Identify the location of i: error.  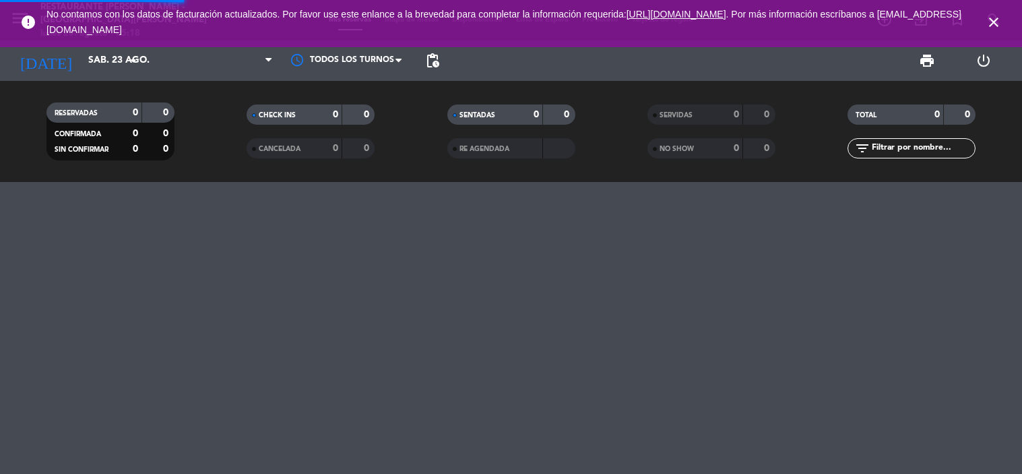
(28, 22).